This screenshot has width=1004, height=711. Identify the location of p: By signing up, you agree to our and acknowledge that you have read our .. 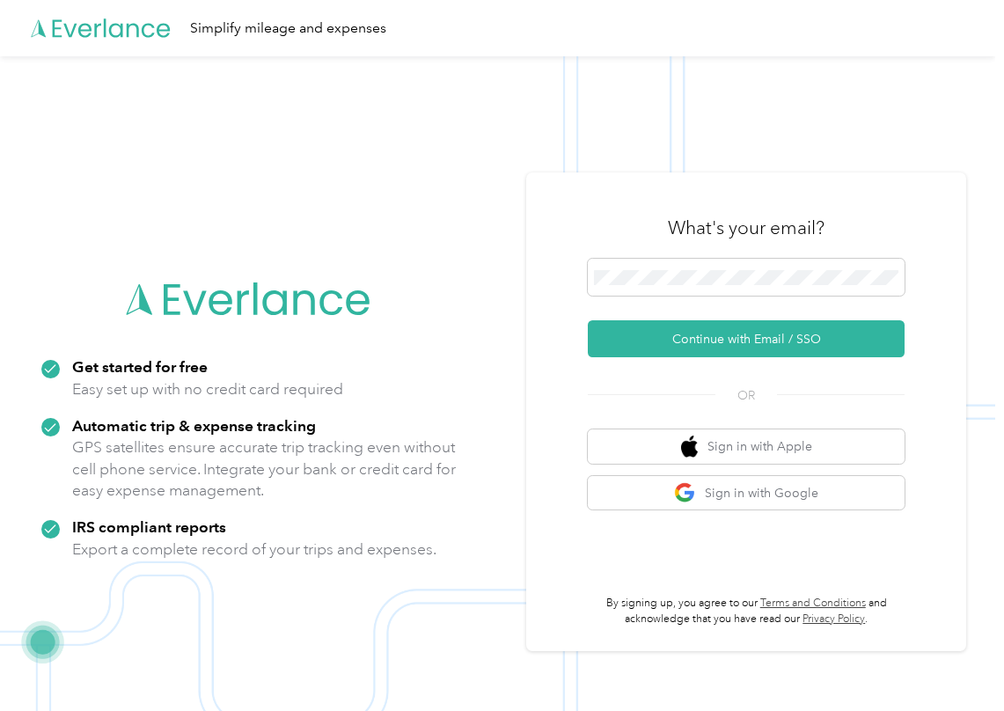
(746, 611).